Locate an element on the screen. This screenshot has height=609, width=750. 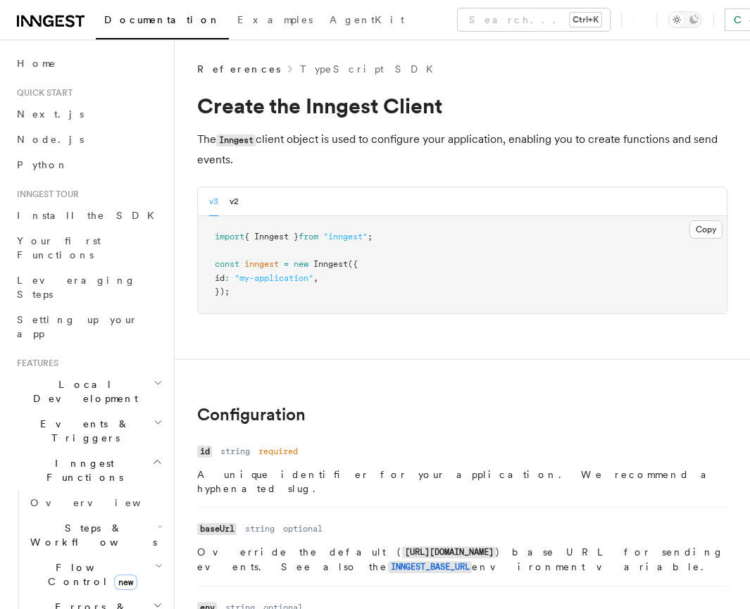
a: Python is located at coordinates (88, 165).